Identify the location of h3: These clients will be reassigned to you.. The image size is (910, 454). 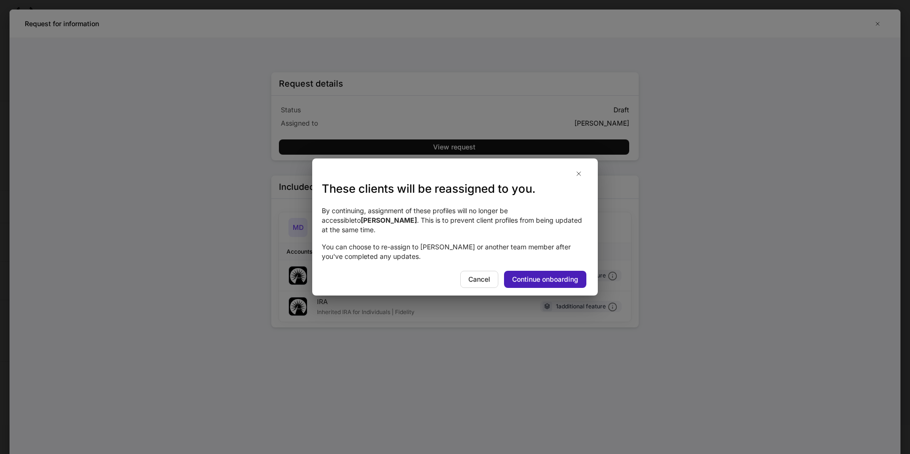
(455, 189).